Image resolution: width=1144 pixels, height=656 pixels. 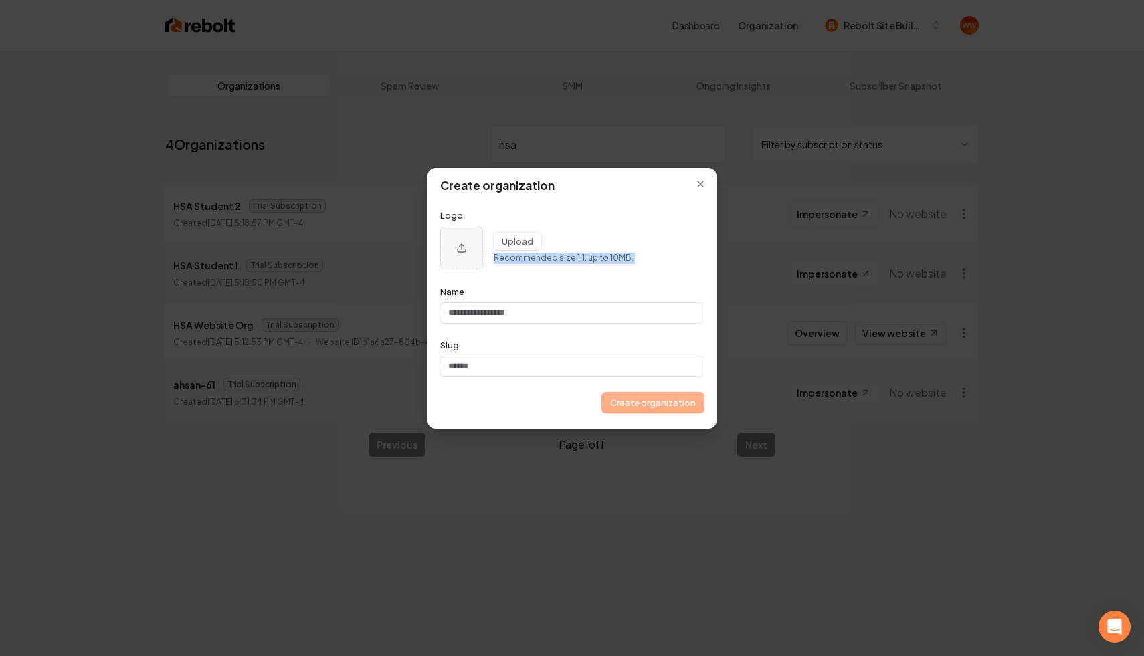 What do you see at coordinates (452, 292) in the screenshot?
I see `label: Name` at bounding box center [452, 292].